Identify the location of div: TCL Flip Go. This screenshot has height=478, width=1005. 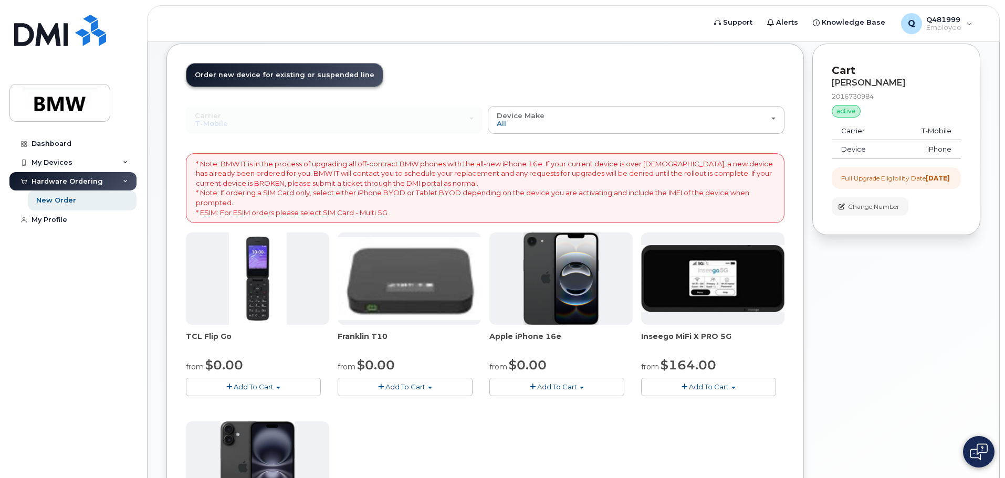
(257, 342).